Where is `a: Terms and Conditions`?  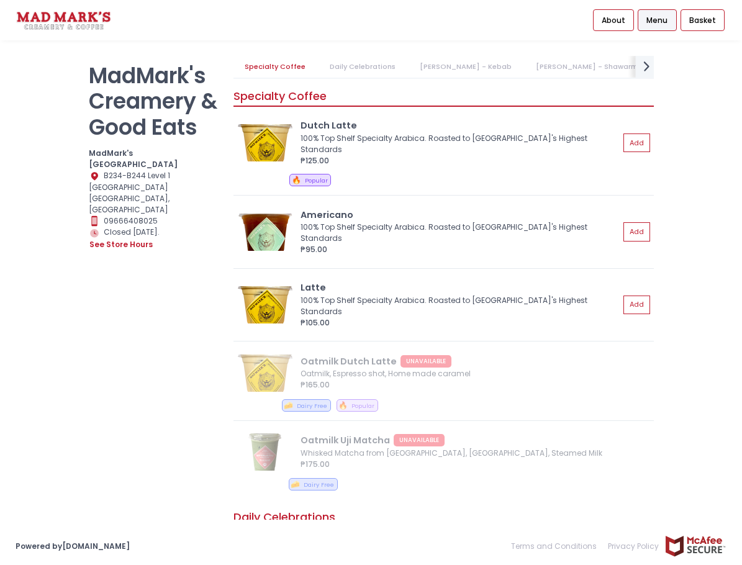 a: Terms and Conditions is located at coordinates (556, 546).